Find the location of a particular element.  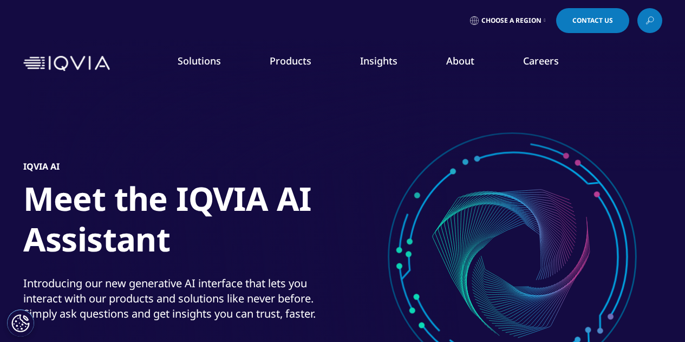

img: IQVIA Healthcare Information Technology and Pharma Clinical Research Company is located at coordinates (67, 63).